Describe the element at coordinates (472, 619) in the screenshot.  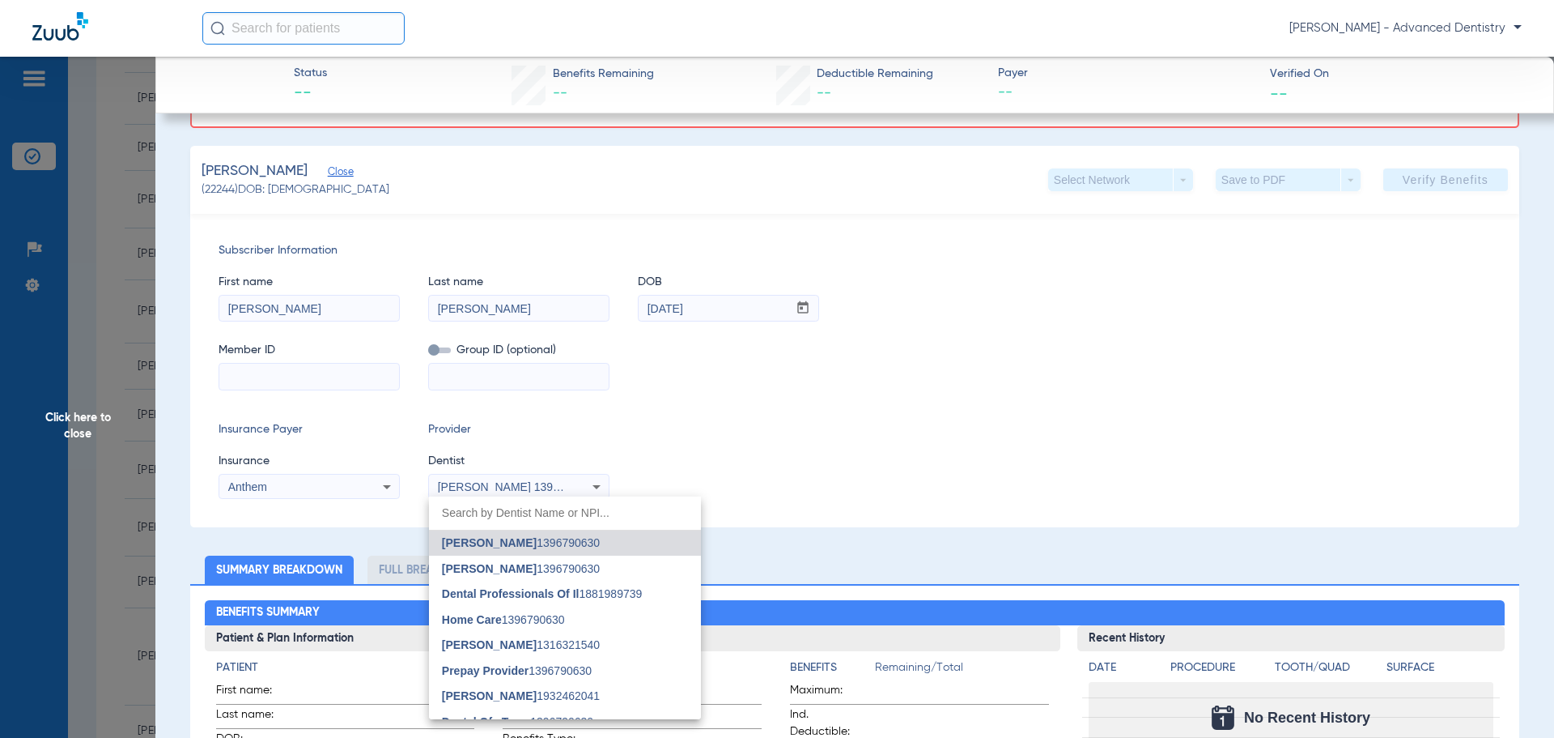
I see `span: Home Care` at that location.